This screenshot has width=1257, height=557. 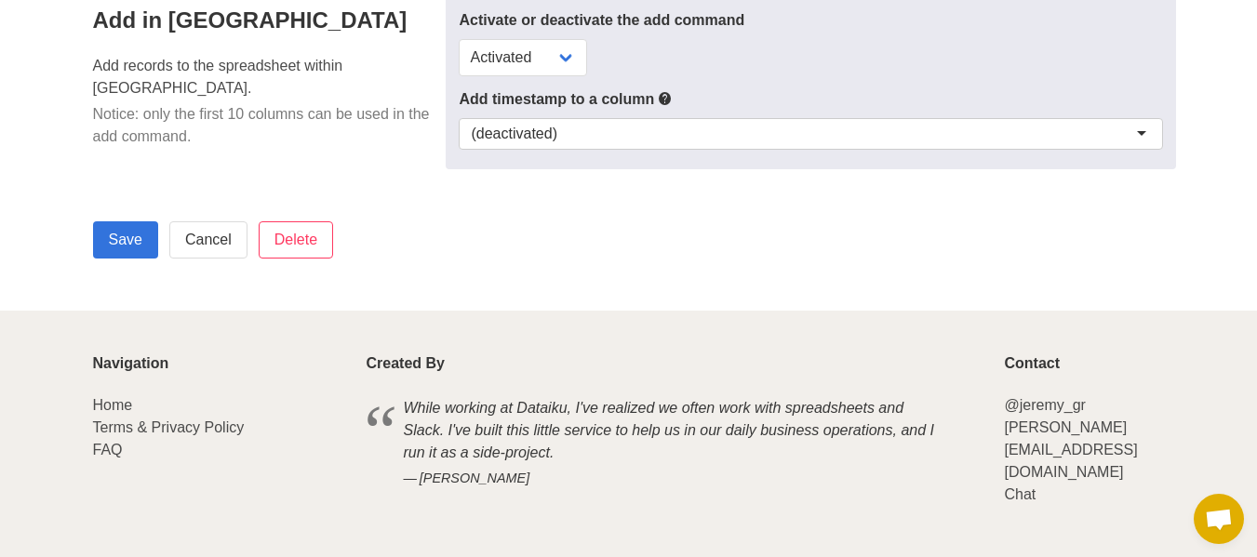 What do you see at coordinates (264, 126) in the screenshot?
I see `p: Notice: only the first 10 columns can be used in the add command.` at bounding box center [264, 126].